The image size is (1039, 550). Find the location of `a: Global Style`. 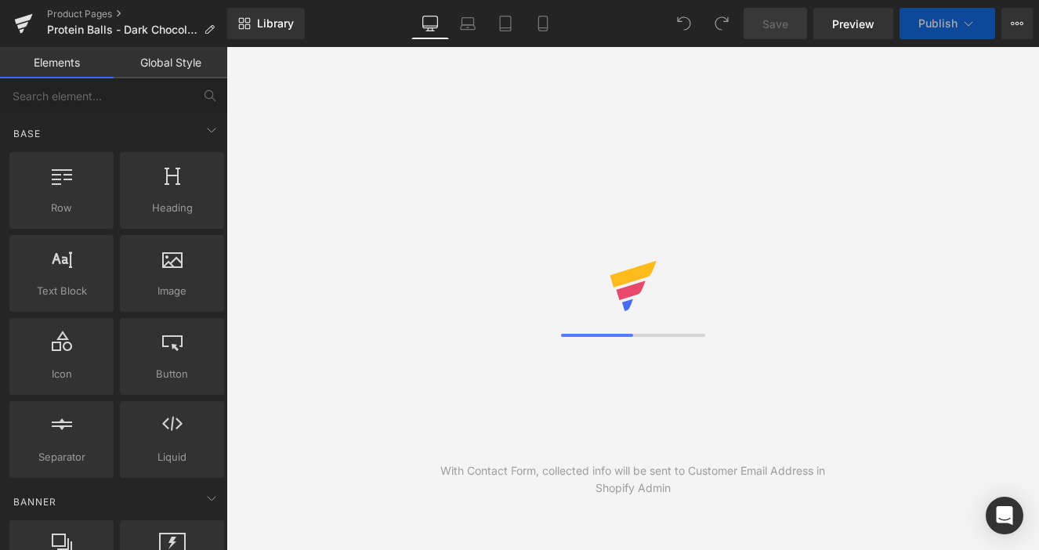

a: Global Style is located at coordinates (170, 63).